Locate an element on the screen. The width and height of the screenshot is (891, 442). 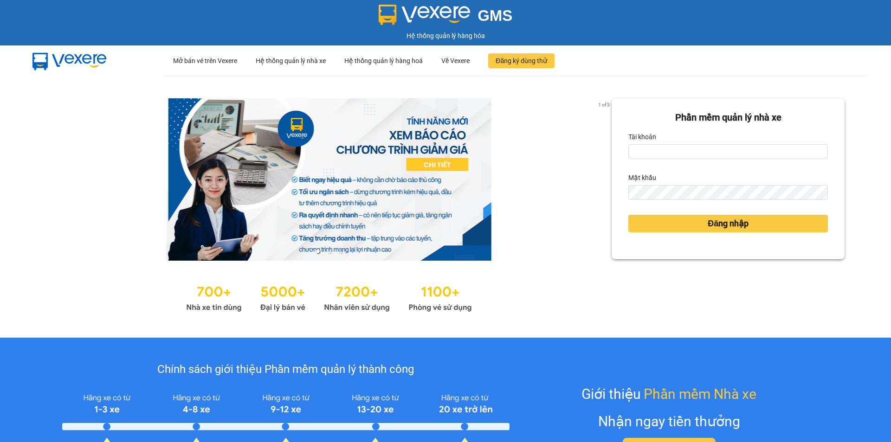
li: slide item 2 is located at coordinates (329, 251).